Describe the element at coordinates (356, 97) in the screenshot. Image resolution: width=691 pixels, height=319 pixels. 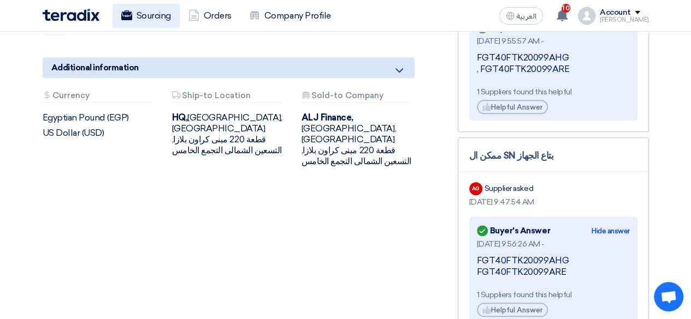
I see `div: Sold-to Company` at that location.